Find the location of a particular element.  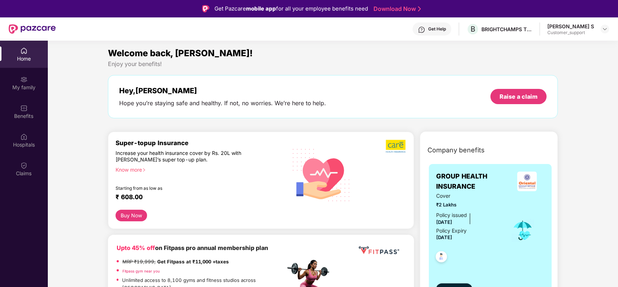

a: Fitpass gym near you is located at coordinates (141, 271).